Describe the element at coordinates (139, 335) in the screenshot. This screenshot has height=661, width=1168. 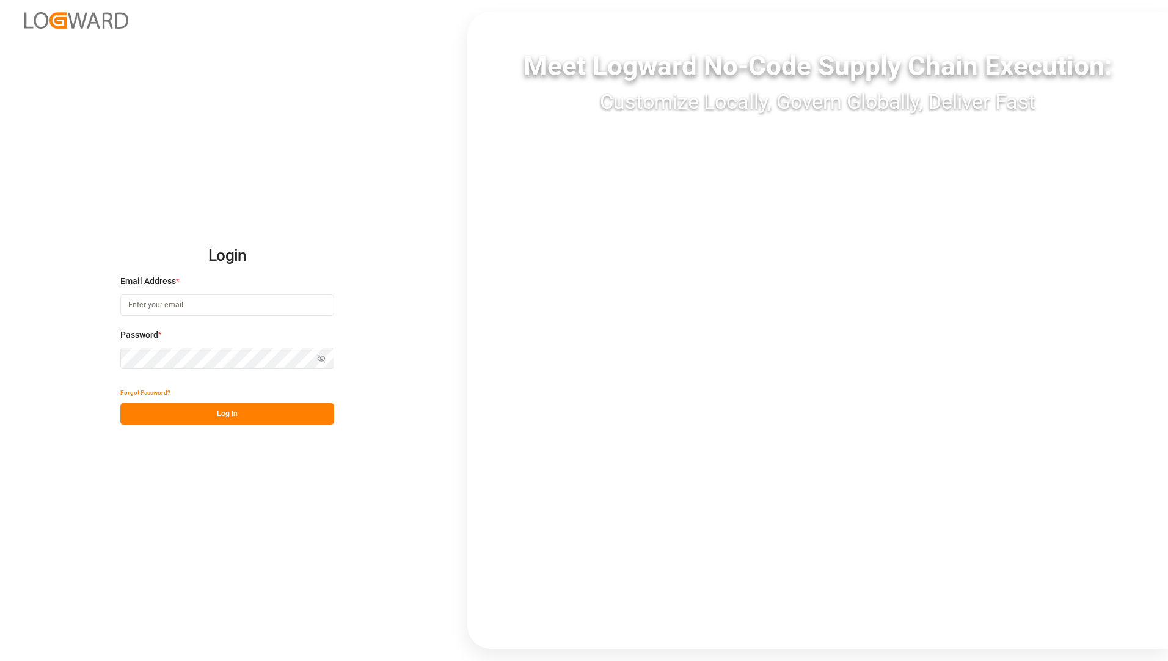
I see `span: Password` at that location.